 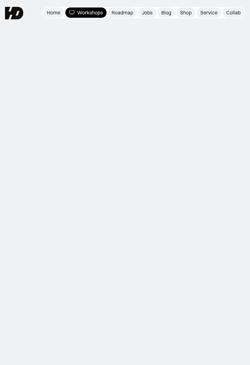 What do you see at coordinates (53, 12) in the screenshot?
I see `div: Home` at bounding box center [53, 12].